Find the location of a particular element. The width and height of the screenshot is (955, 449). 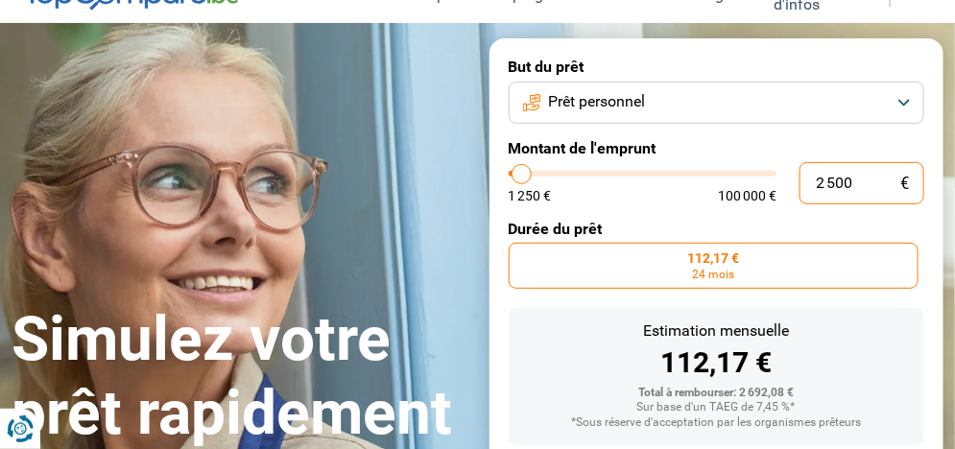

span: 24 mois is located at coordinates (713, 275).